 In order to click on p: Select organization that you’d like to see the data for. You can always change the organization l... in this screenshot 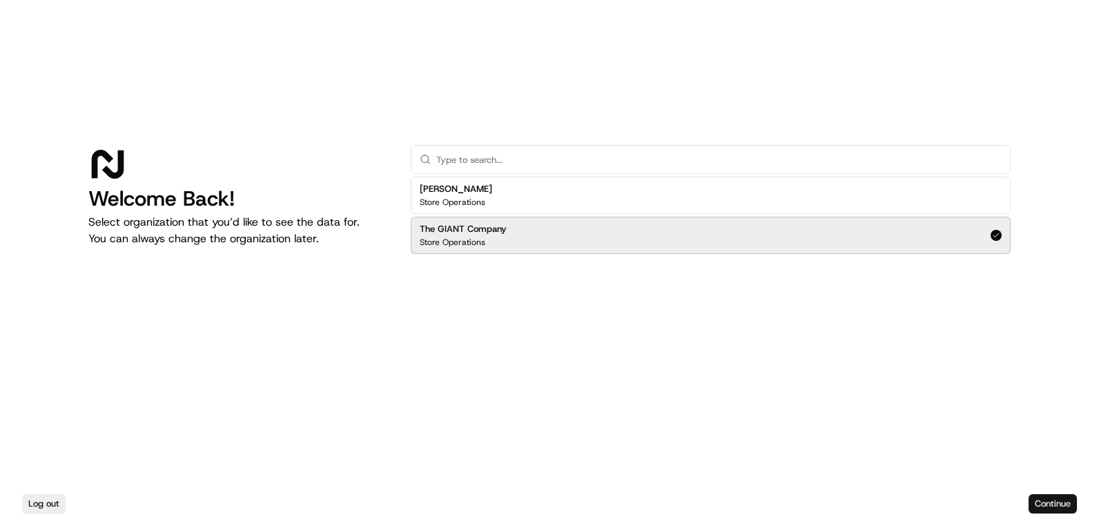, I will do `click(238, 231)`.